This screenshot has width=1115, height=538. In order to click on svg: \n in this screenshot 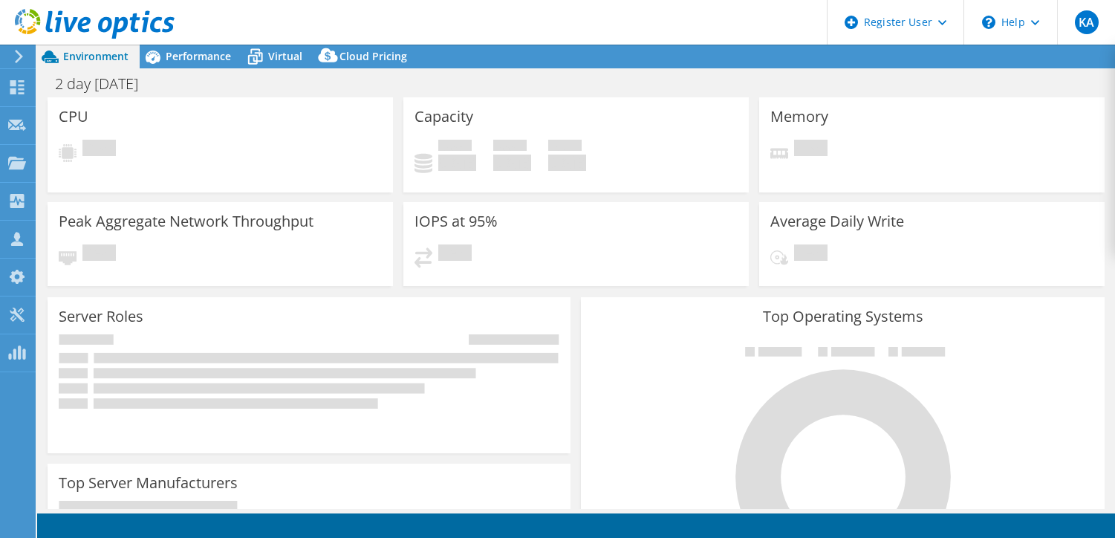, I will do `click(989, 22)`.